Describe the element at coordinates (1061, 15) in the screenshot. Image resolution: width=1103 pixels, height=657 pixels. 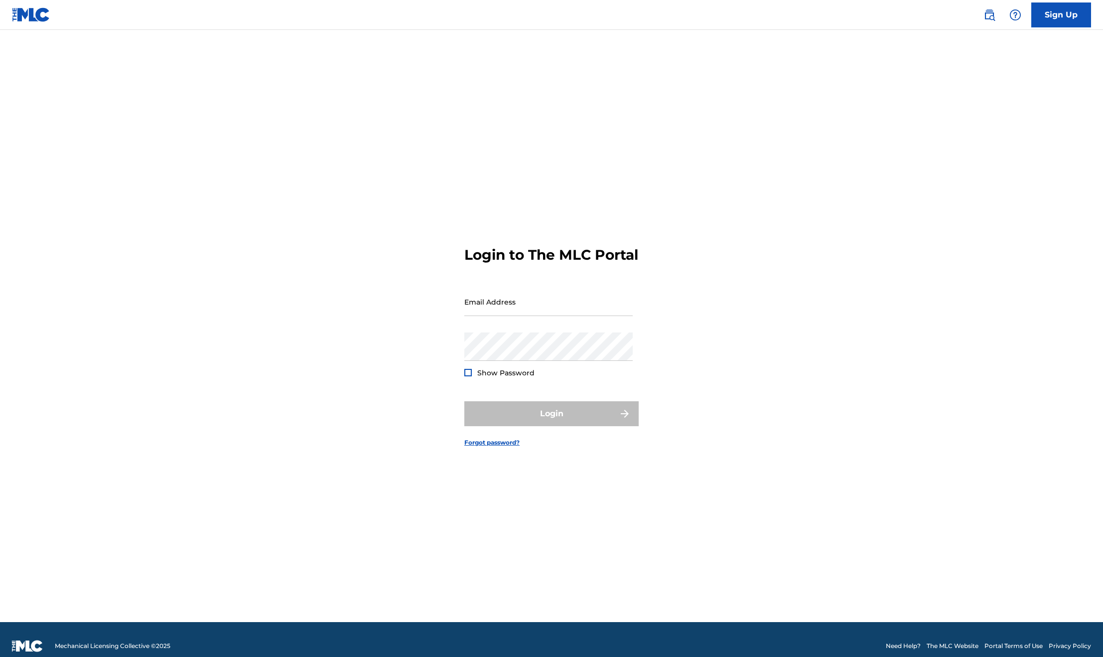
I see `a: Sign Up` at that location.